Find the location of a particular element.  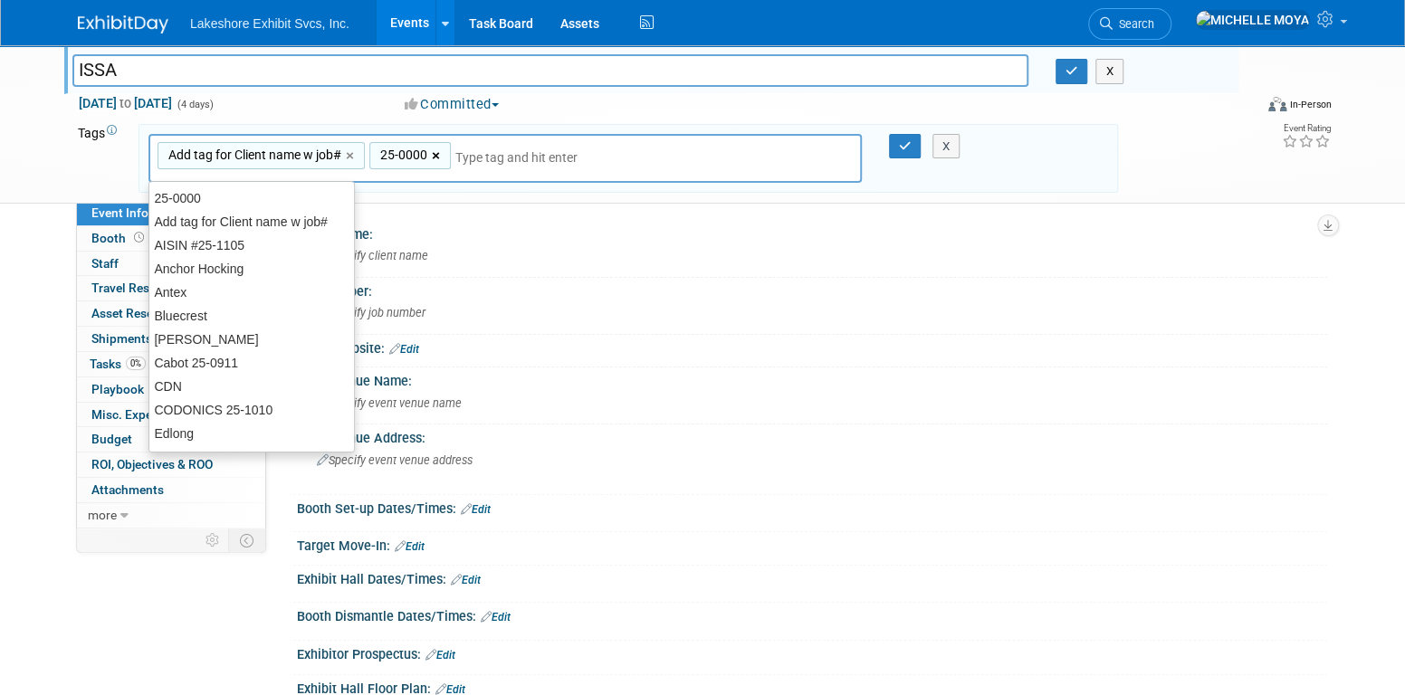

img: ExhibitDay is located at coordinates (123, 24).